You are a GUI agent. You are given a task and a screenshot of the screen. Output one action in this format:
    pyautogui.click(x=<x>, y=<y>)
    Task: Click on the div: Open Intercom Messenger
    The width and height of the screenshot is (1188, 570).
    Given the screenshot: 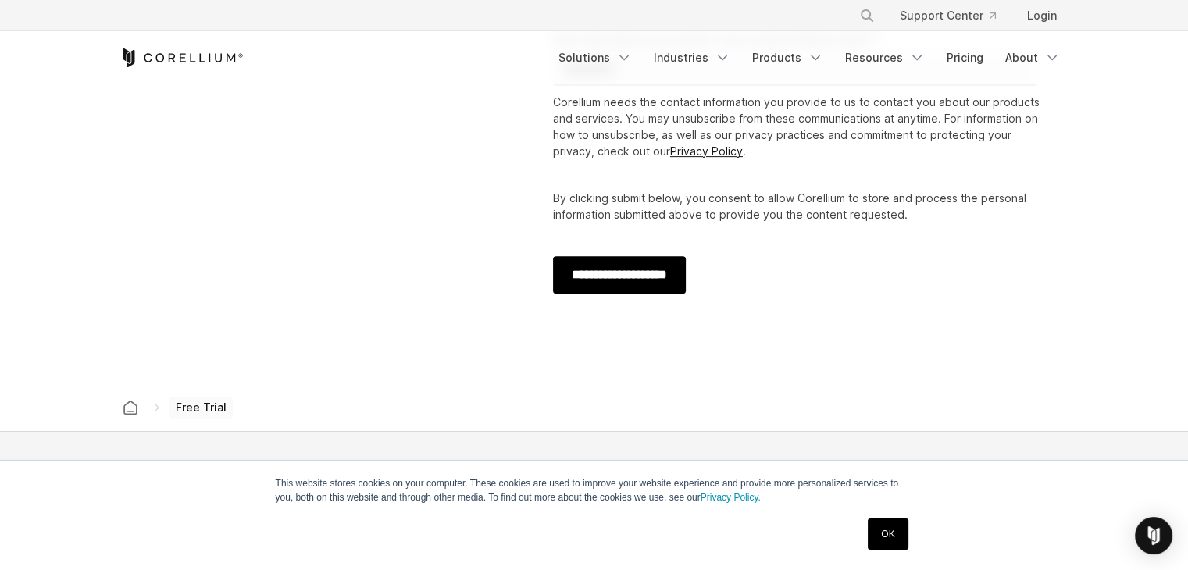 What is the action you would take?
    pyautogui.click(x=1153, y=536)
    